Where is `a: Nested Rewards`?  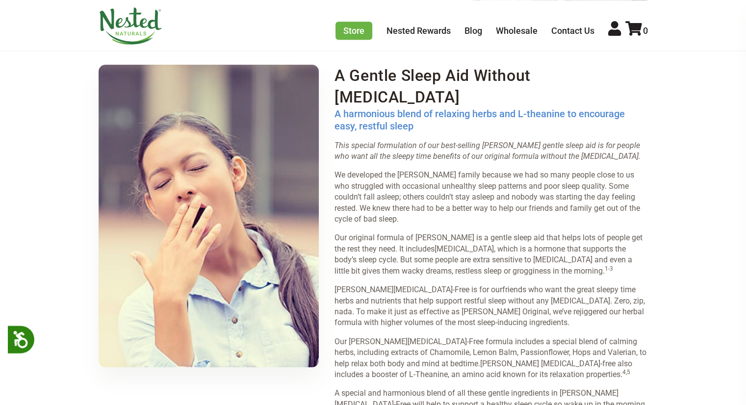
a: Nested Rewards is located at coordinates (418, 30).